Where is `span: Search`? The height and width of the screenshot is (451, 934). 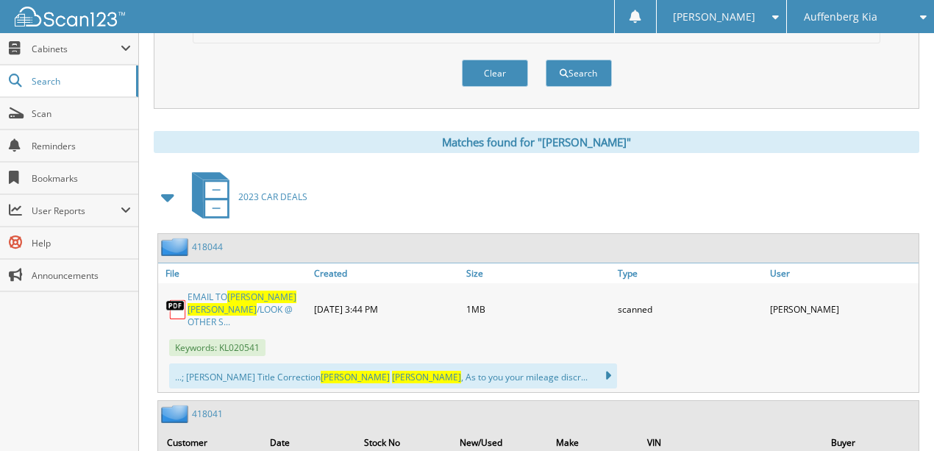 span: Search is located at coordinates (80, 81).